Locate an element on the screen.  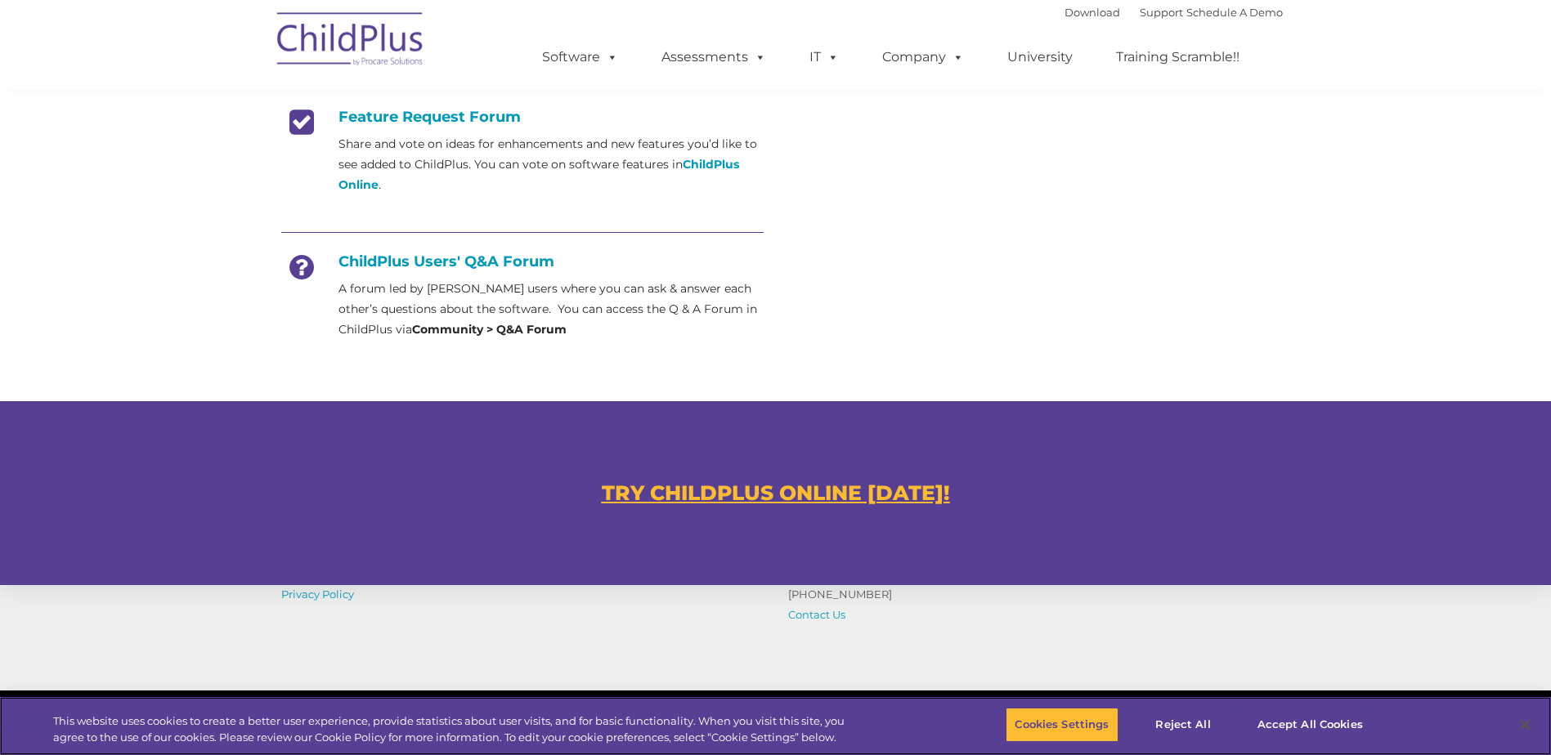
a: ChildPlus Online is located at coordinates (539, 174).